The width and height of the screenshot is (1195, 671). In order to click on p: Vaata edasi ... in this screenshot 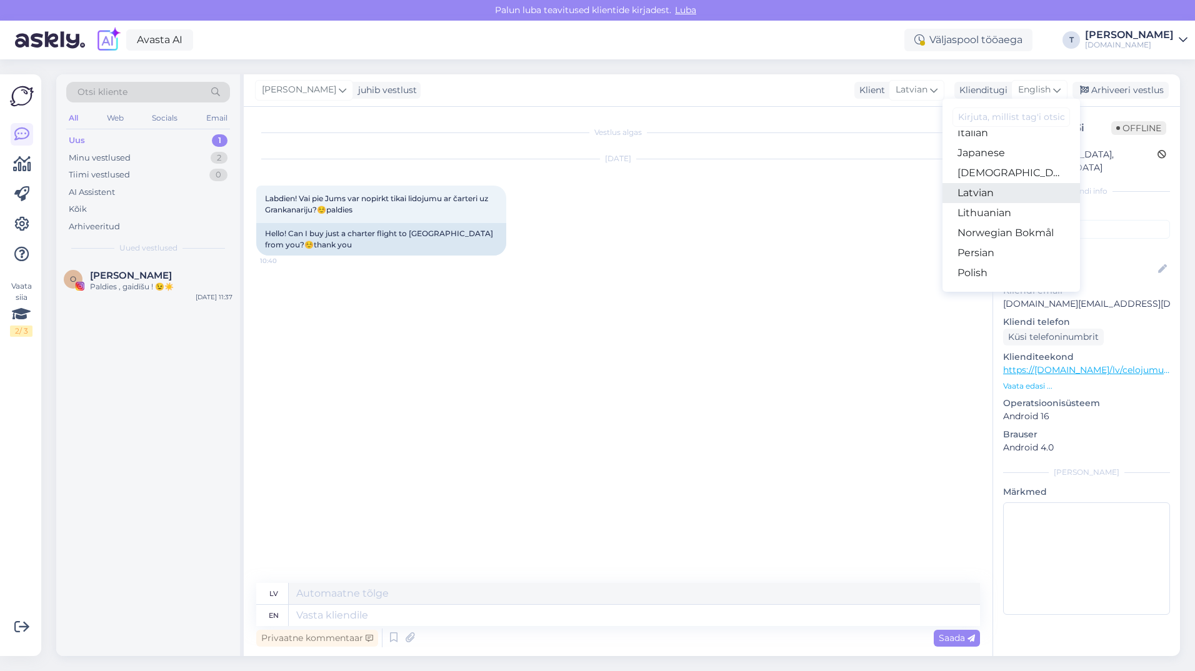, I will do `click(1086, 386)`.